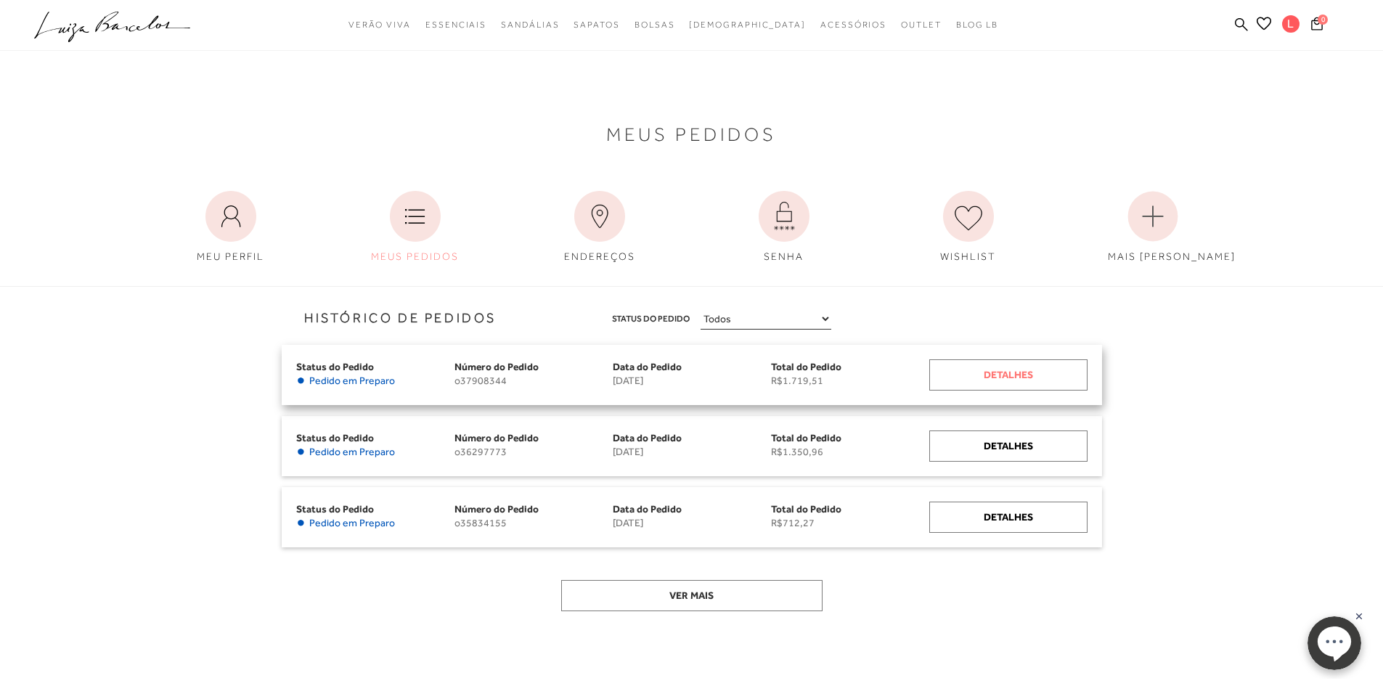 The height and width of the screenshot is (686, 1383). Describe the element at coordinates (534, 523) in the screenshot. I see `span: o35834155` at that location.